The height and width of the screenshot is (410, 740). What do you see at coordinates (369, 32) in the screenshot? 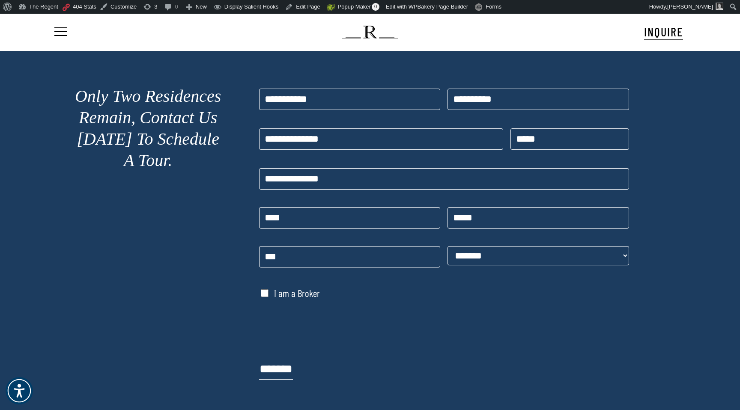
I see `img: The Regent` at bounding box center [369, 32].